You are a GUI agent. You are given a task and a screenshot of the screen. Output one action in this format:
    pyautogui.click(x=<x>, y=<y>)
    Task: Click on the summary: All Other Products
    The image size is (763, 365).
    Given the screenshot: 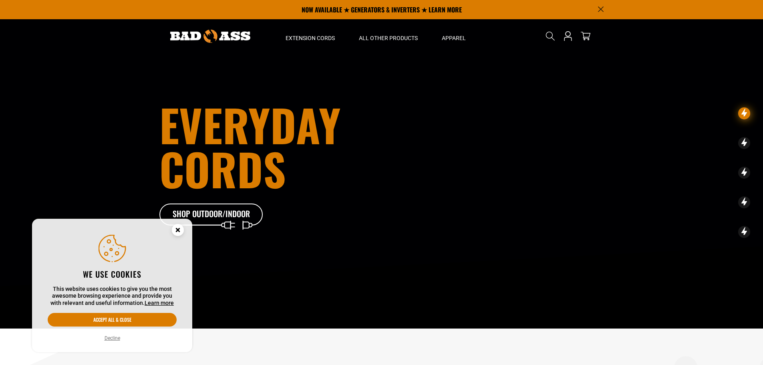 What is the action you would take?
    pyautogui.click(x=388, y=36)
    